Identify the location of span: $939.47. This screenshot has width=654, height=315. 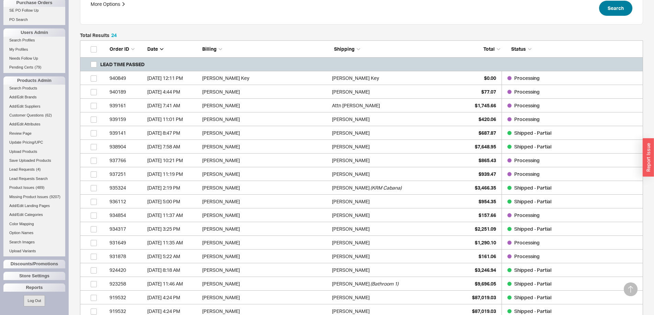
(487, 174).